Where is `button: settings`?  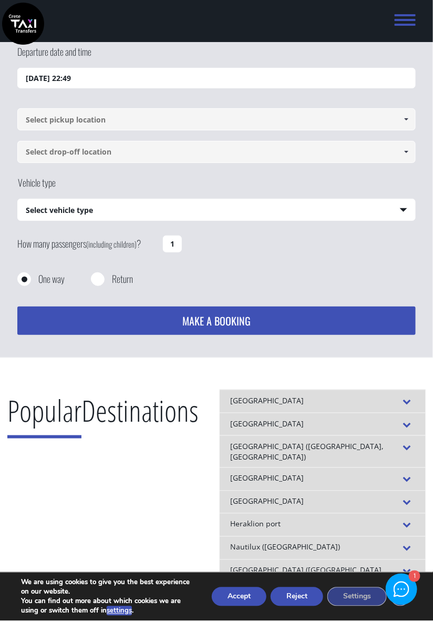
button: settings is located at coordinates (119, 611).